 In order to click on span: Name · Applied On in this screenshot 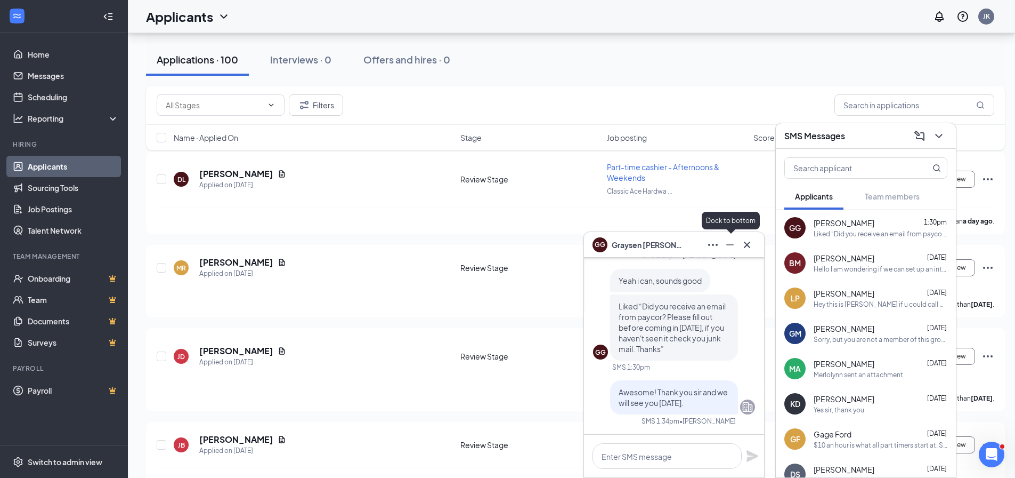, I will do `click(206, 138)`.